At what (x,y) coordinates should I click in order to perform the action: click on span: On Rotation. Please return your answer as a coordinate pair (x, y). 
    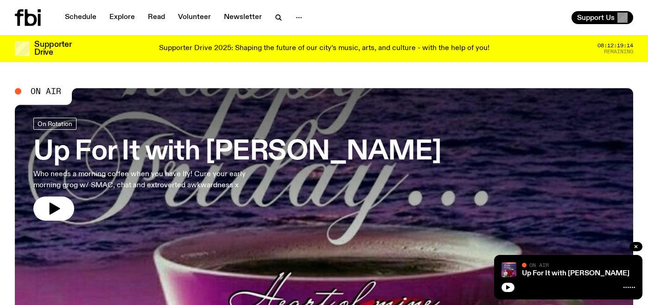
    Looking at the image, I should click on (55, 123).